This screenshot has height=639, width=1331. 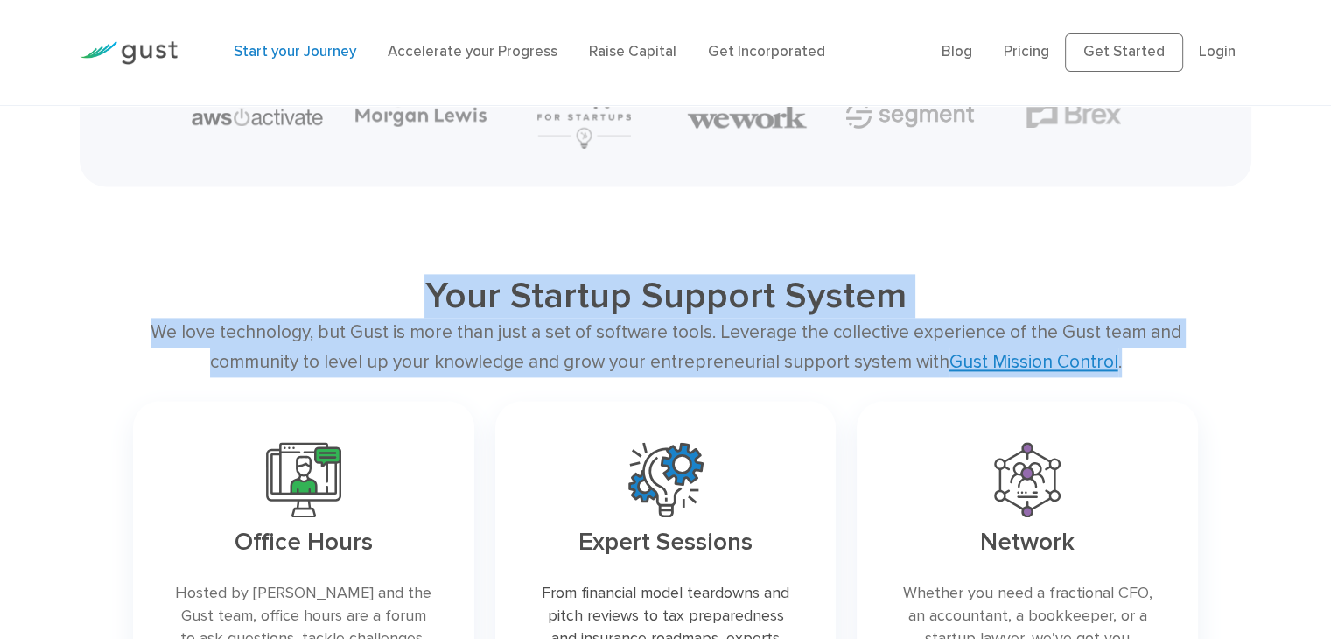 I want to click on a: Raise Capital, so click(x=632, y=52).